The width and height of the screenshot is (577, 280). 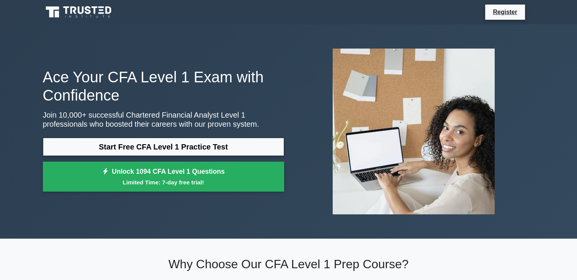 What do you see at coordinates (164, 120) in the screenshot?
I see `p: Join 10,000+ successful Chartered Financial Analyst Level 1 professionals who boosted their caree...` at bounding box center [164, 120].